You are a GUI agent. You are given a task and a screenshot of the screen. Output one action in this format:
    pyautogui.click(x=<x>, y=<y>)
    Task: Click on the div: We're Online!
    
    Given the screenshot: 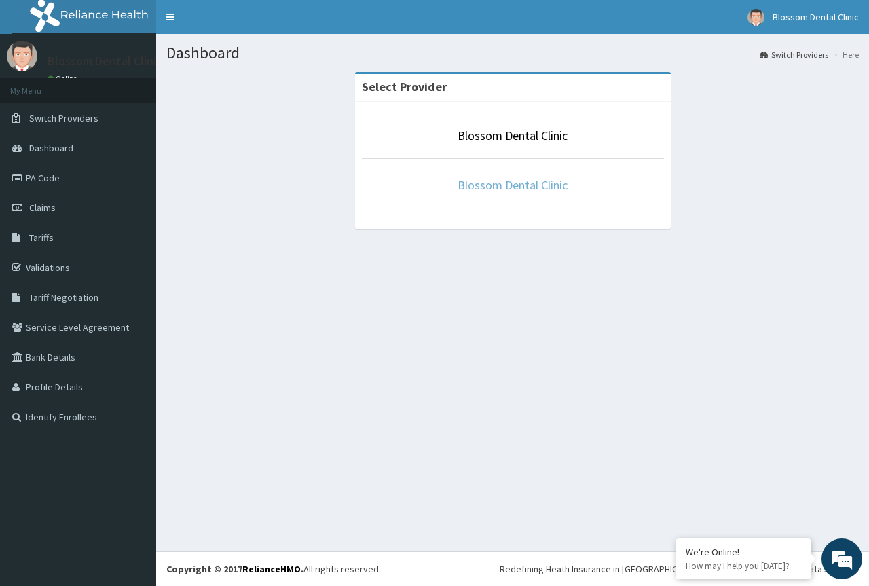 What is the action you would take?
    pyautogui.click(x=743, y=552)
    